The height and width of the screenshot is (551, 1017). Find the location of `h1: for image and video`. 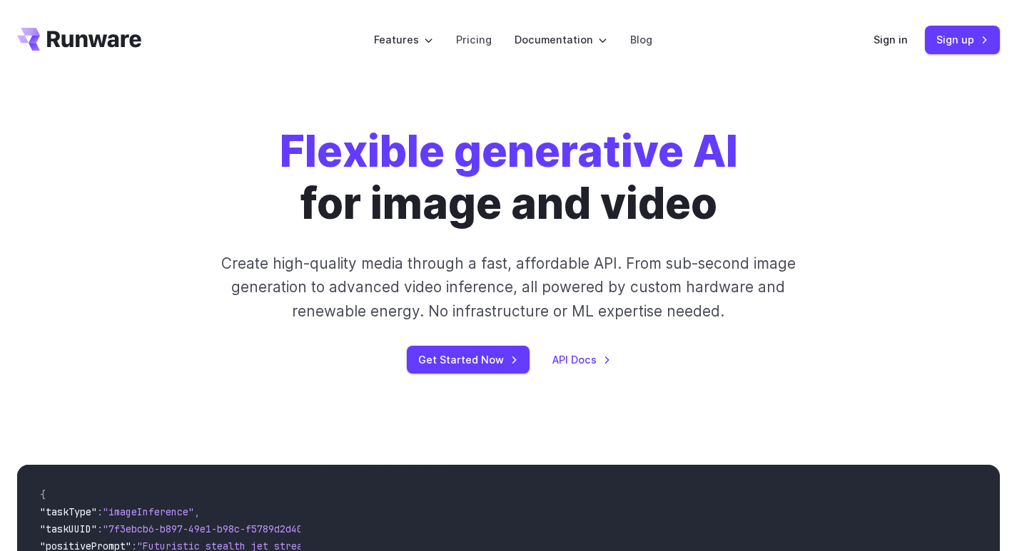

h1: for image and video is located at coordinates (509, 177).